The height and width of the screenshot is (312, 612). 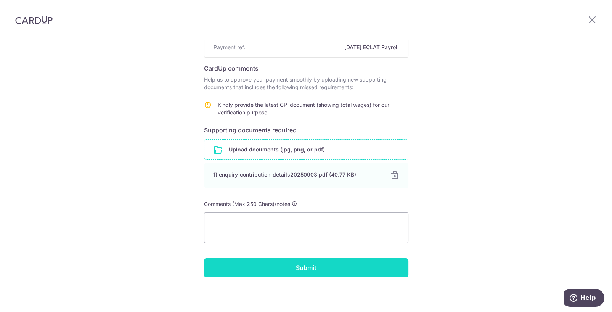 What do you see at coordinates (306, 149) in the screenshot?
I see `div: Upload documents (jpg, png, or pdf)` at bounding box center [306, 149].